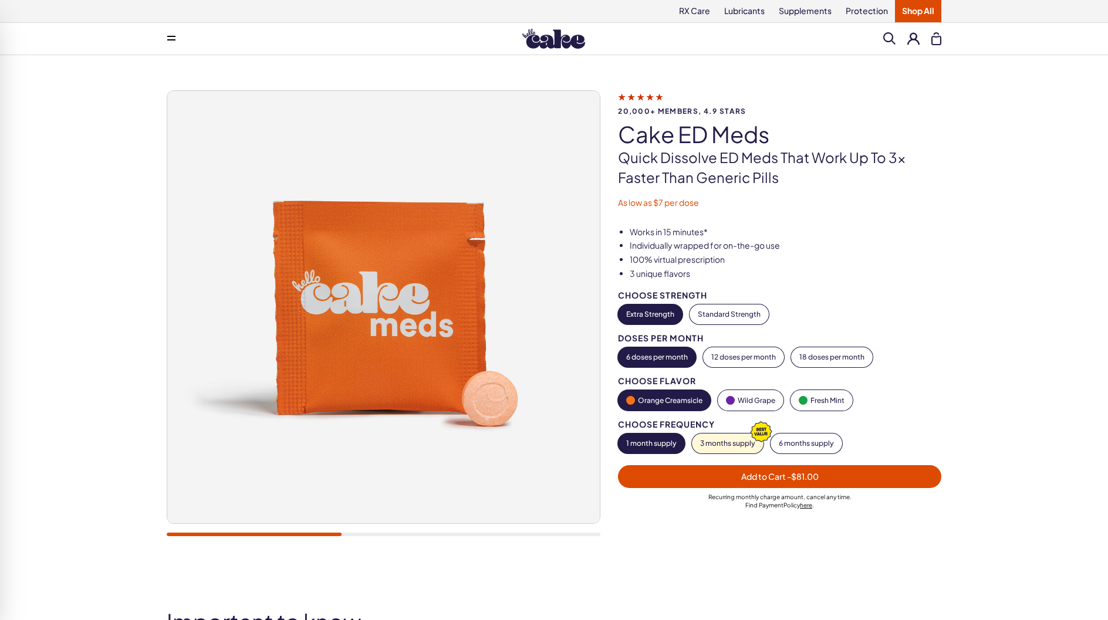 Image resolution: width=1108 pixels, height=620 pixels. Describe the element at coordinates (821, 400) in the screenshot. I see `button: Fresh Mint` at that location.